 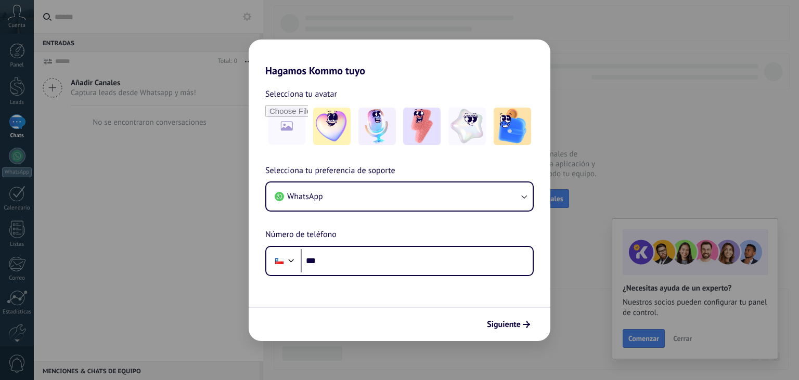 What do you see at coordinates (504, 325) in the screenshot?
I see `span: Siguiente` at bounding box center [504, 325].